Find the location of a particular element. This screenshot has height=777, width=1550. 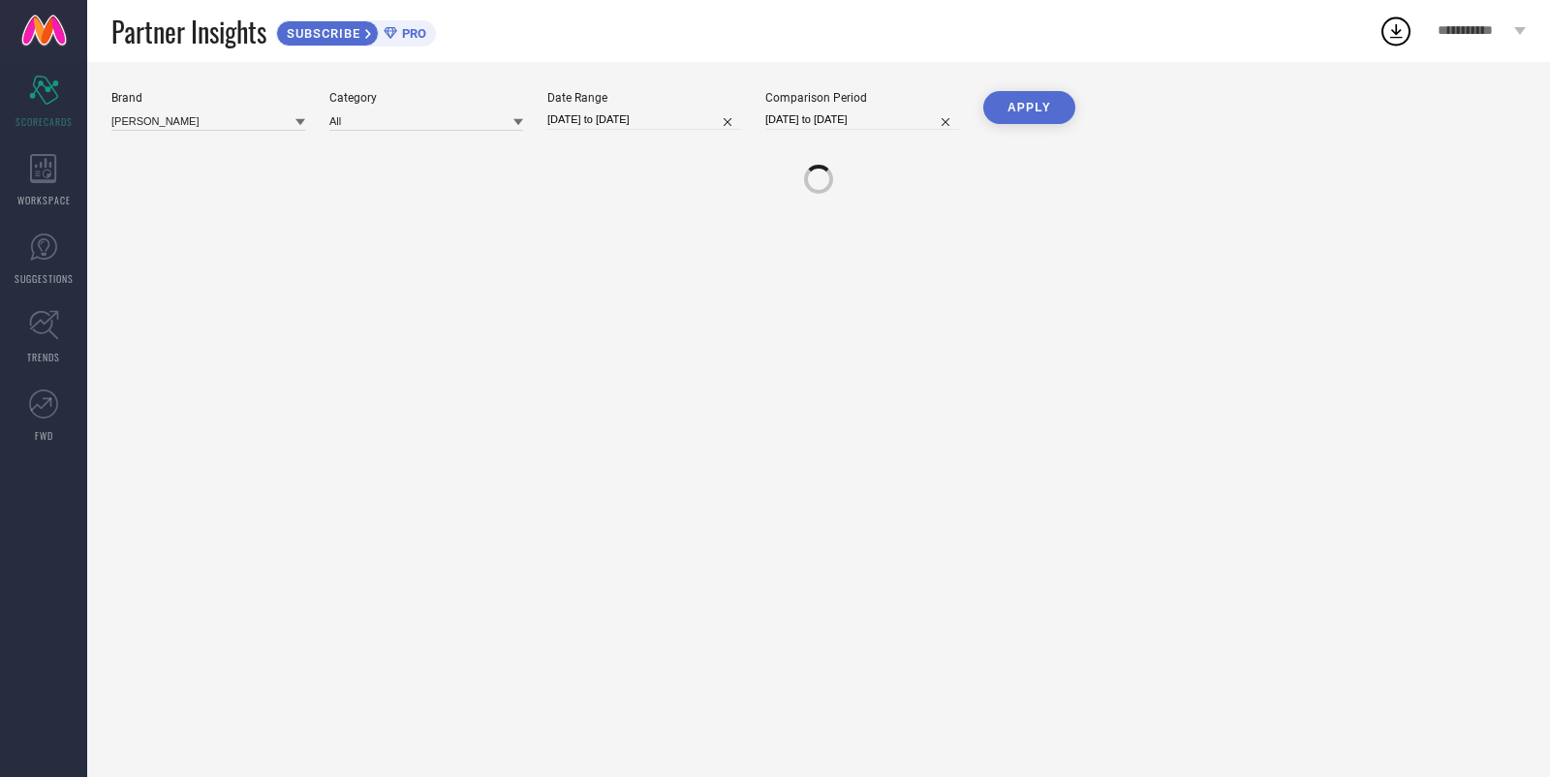

div: Brand is located at coordinates (208, 98).